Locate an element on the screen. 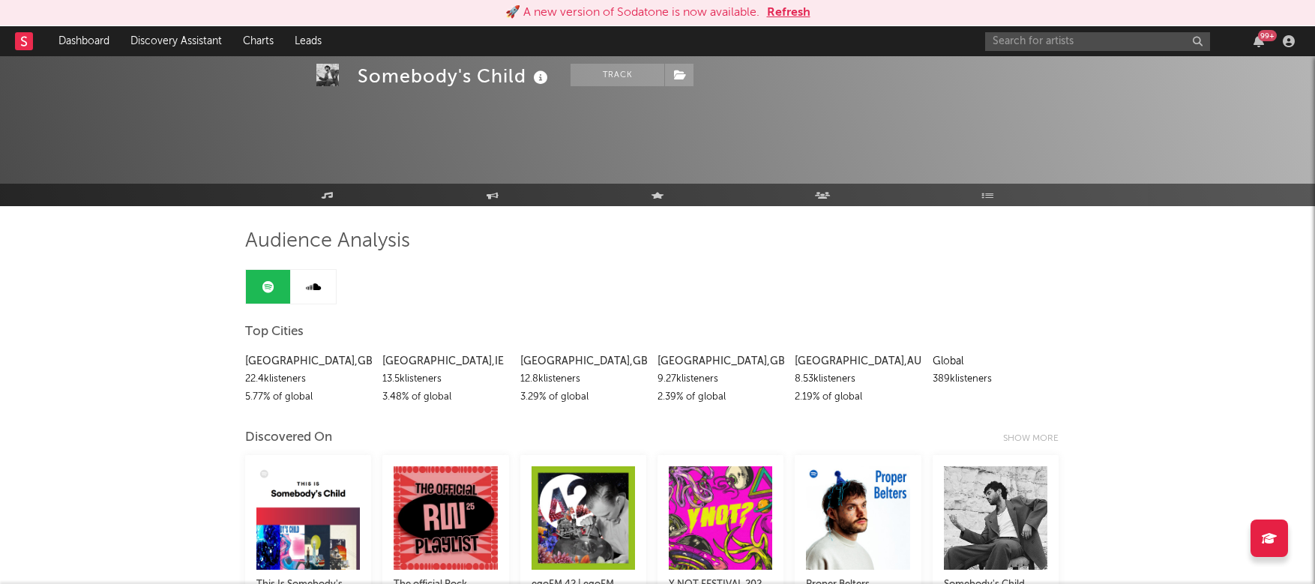  span: Top Cities is located at coordinates (274, 332).